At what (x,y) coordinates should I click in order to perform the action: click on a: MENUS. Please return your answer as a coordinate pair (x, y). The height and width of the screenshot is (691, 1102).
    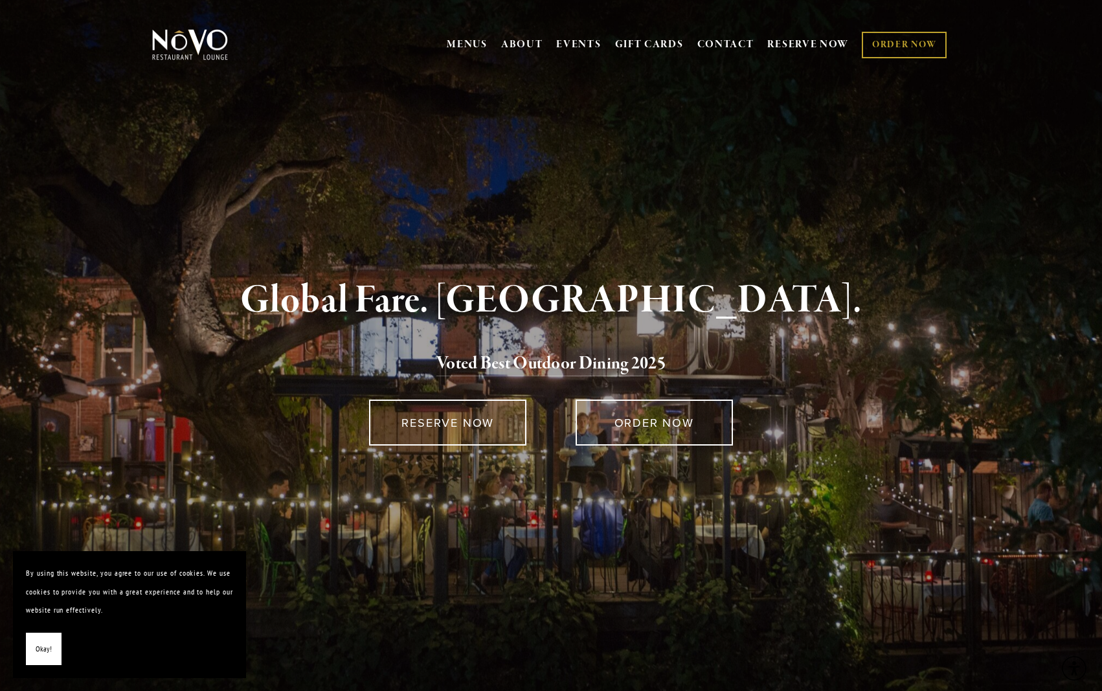
    Looking at the image, I should click on (467, 45).